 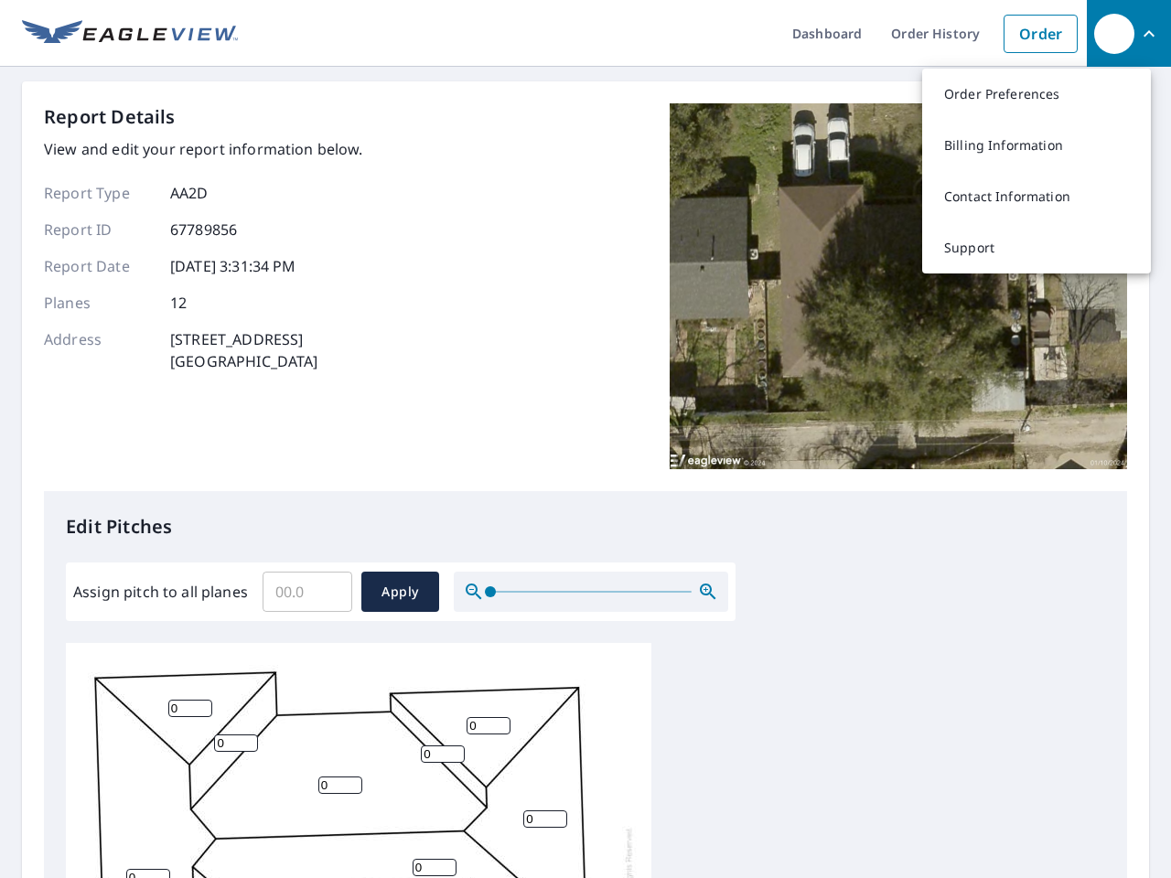 I want to click on input: 00.0, so click(x=307, y=592).